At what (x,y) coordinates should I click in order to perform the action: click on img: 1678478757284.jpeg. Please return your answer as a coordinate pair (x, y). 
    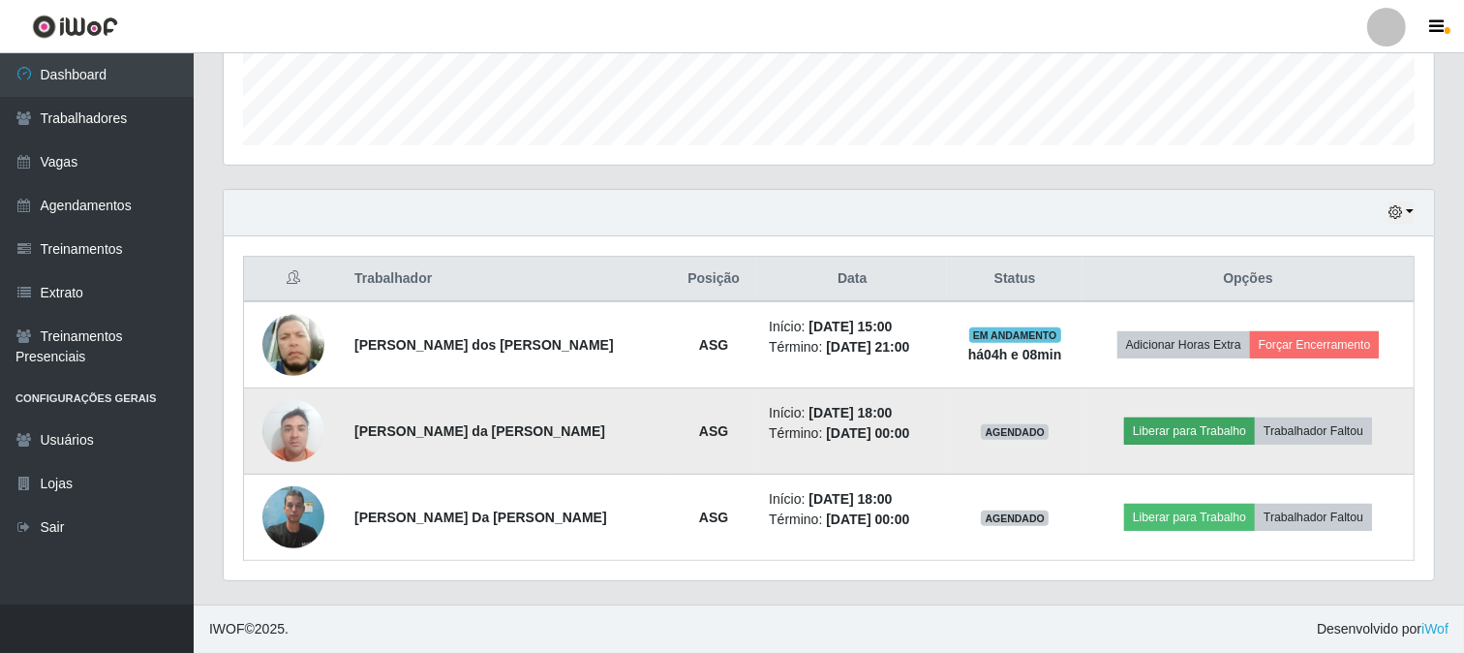
    Looking at the image, I should click on (293, 430).